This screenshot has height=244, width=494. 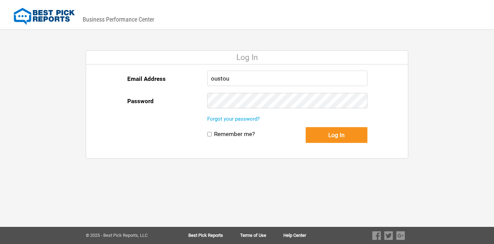 What do you see at coordinates (233, 119) in the screenshot?
I see `a: Forgot your password?` at bounding box center [233, 119].